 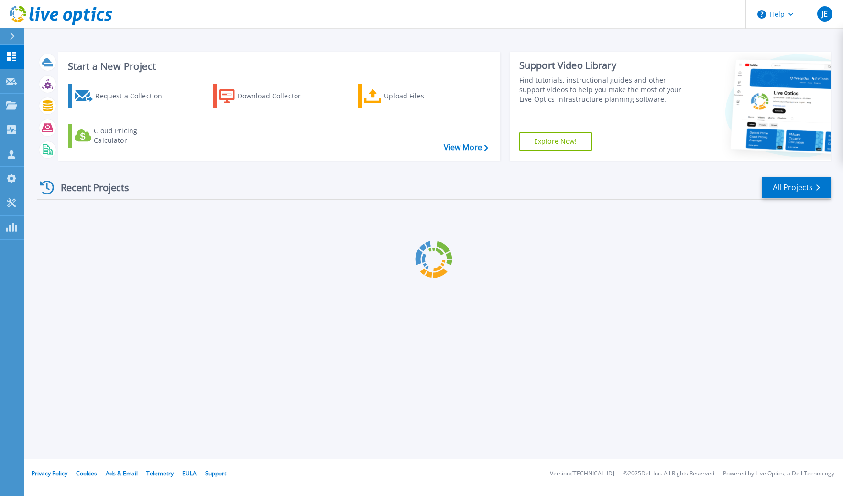 What do you see at coordinates (600, 65) in the screenshot?
I see `div: Support Video Library` at bounding box center [600, 65].